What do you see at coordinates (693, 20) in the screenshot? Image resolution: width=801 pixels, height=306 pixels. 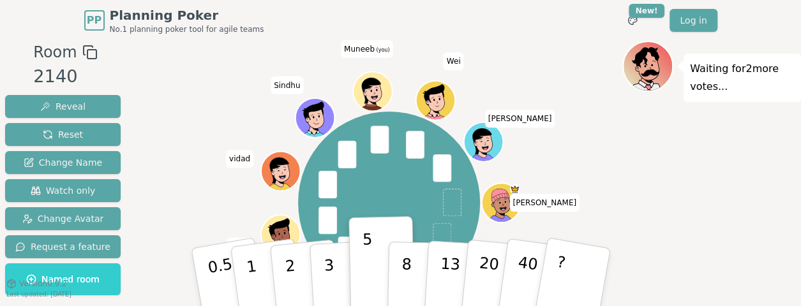 I see `a: Log in` at bounding box center [693, 20].